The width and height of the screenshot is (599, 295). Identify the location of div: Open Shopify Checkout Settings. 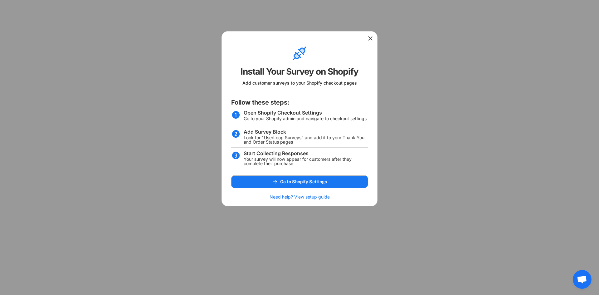
(283, 113).